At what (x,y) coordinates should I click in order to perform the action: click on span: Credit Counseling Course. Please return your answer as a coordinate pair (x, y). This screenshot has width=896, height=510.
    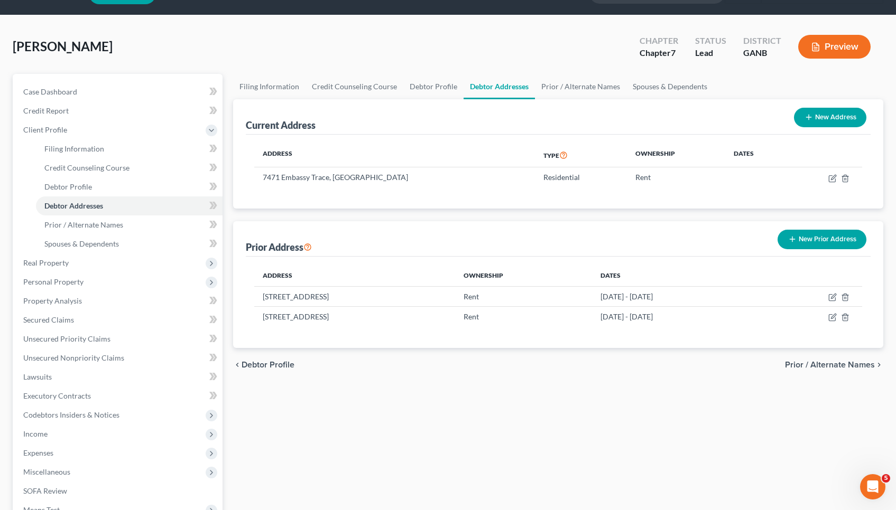
    Looking at the image, I should click on (87, 167).